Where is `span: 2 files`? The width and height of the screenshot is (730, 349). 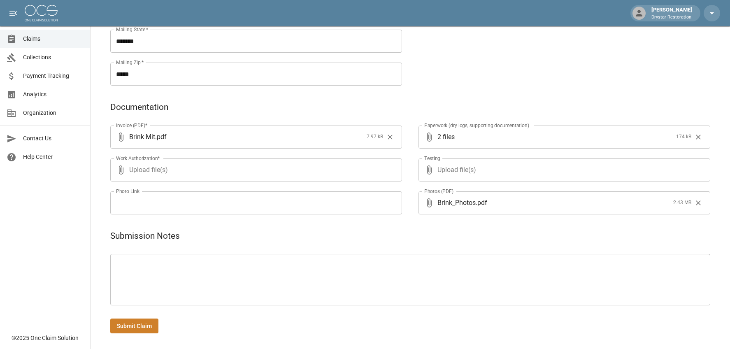 span: 2 files is located at coordinates (555, 137).